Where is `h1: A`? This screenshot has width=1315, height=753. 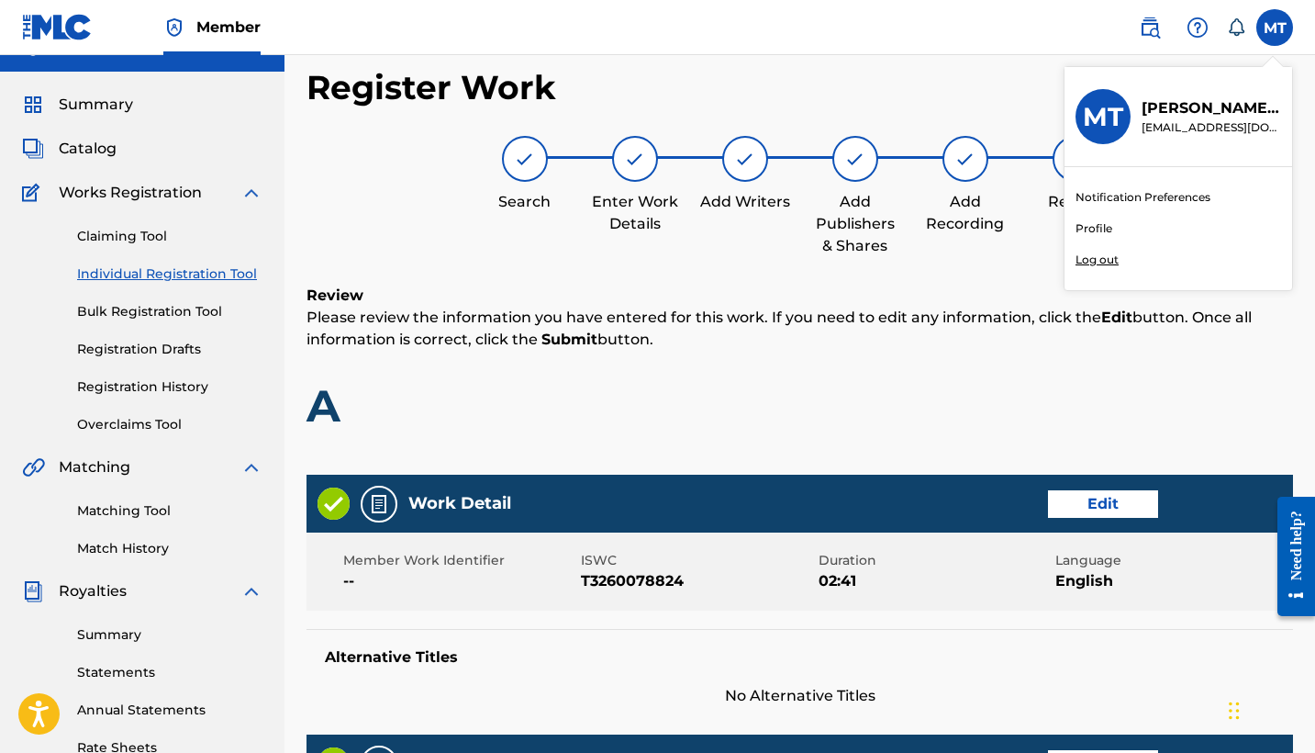 h1: A is located at coordinates (800, 406).